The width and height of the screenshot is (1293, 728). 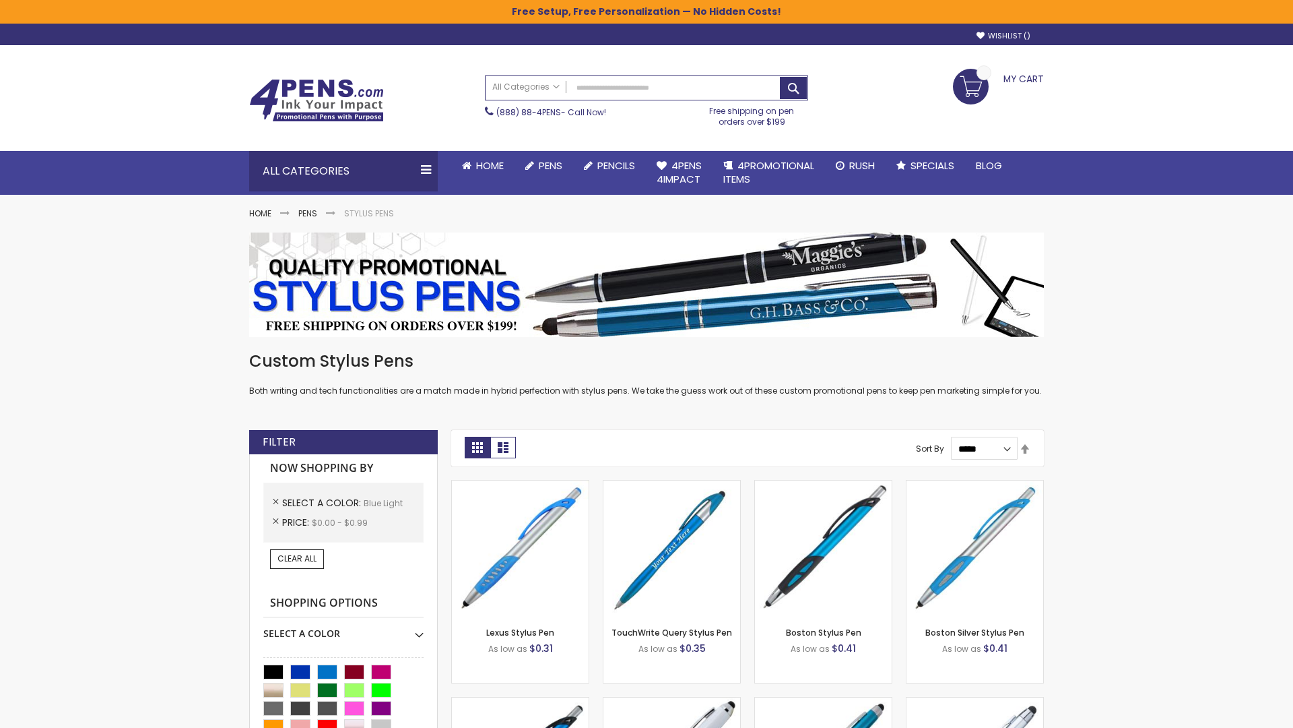 What do you see at coordinates (862, 165) in the screenshot?
I see `span: Rush` at bounding box center [862, 165].